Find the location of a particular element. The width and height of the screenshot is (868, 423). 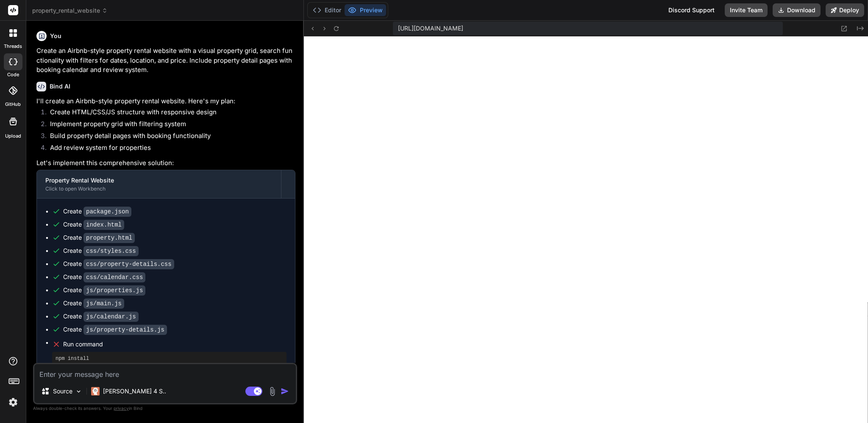

img: attachment is located at coordinates (272, 392).